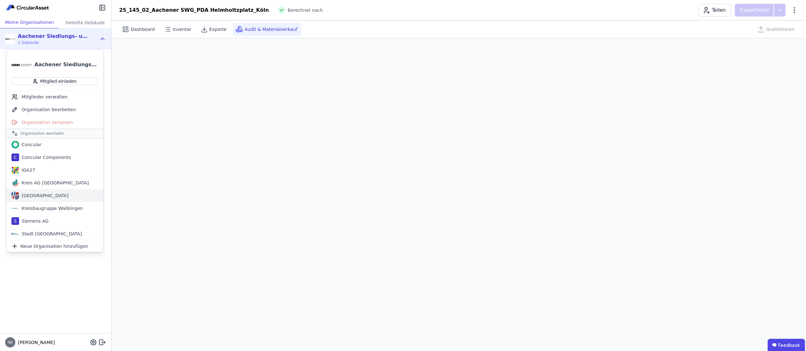 This screenshot has height=351, width=806. What do you see at coordinates (45, 157) in the screenshot?
I see `div: Concular Components` at bounding box center [45, 157].